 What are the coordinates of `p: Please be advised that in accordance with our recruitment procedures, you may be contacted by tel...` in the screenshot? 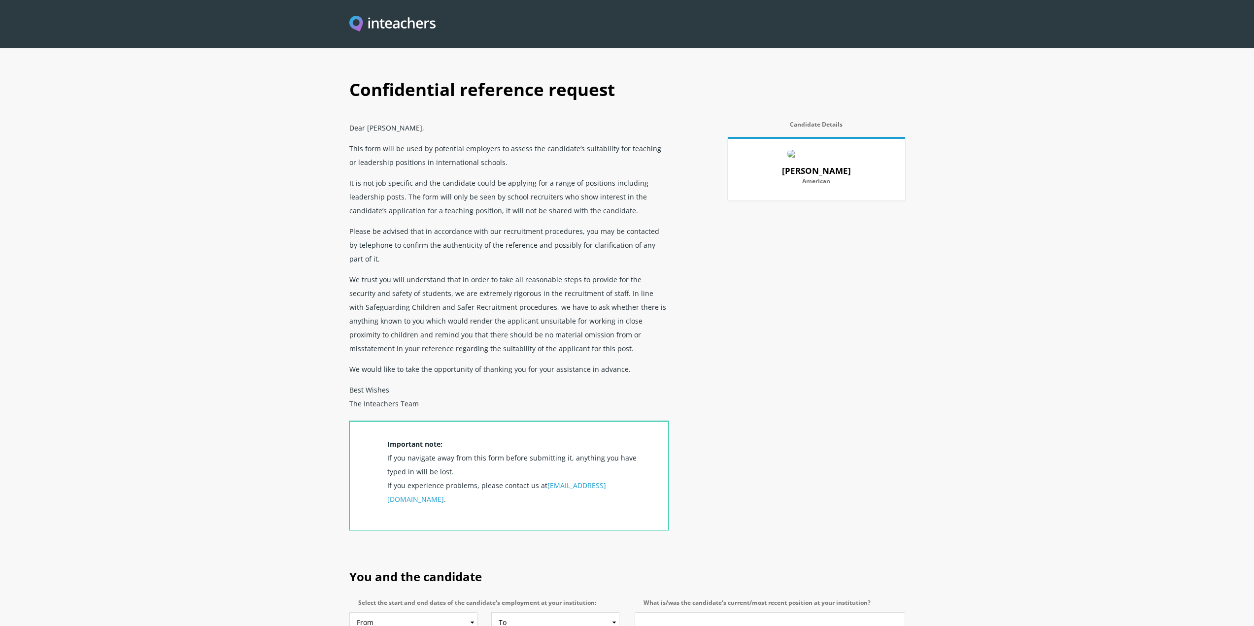 It's located at (509, 245).